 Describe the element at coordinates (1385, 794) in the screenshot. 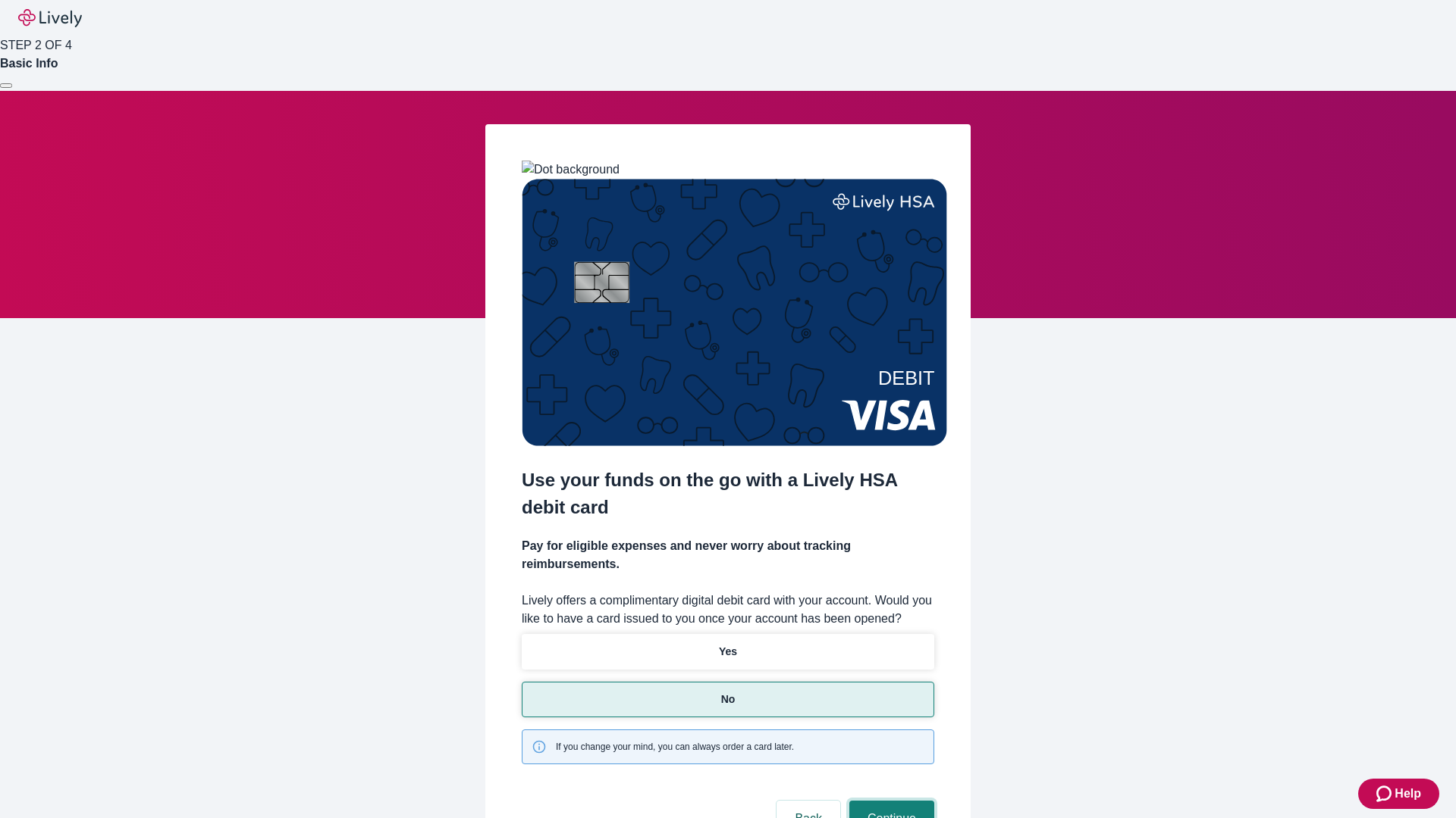

I see `svg: Zendesk support icon` at that location.